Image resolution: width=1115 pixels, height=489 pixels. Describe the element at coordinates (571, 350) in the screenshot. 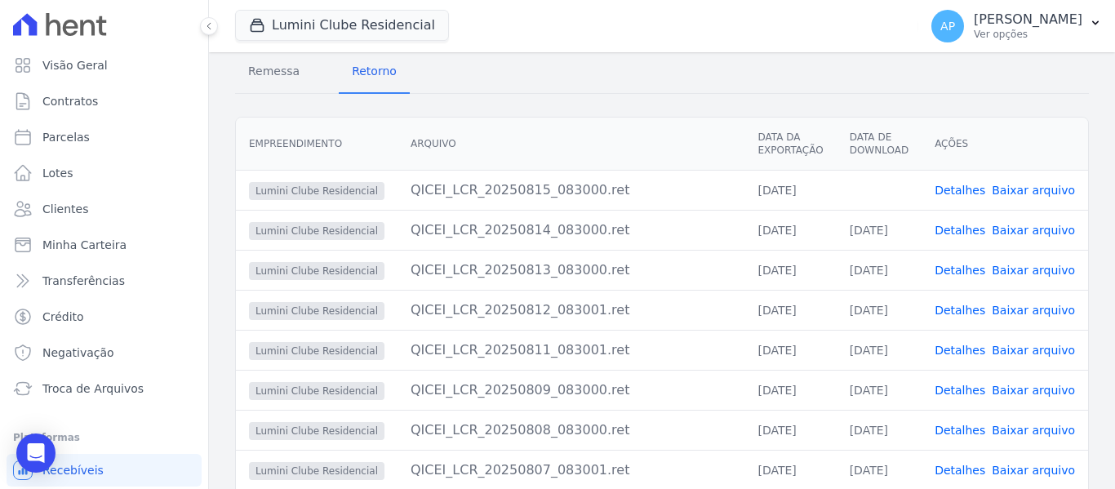

I see `div: QICEI_LCR_20250811_083001.ret` at that location.